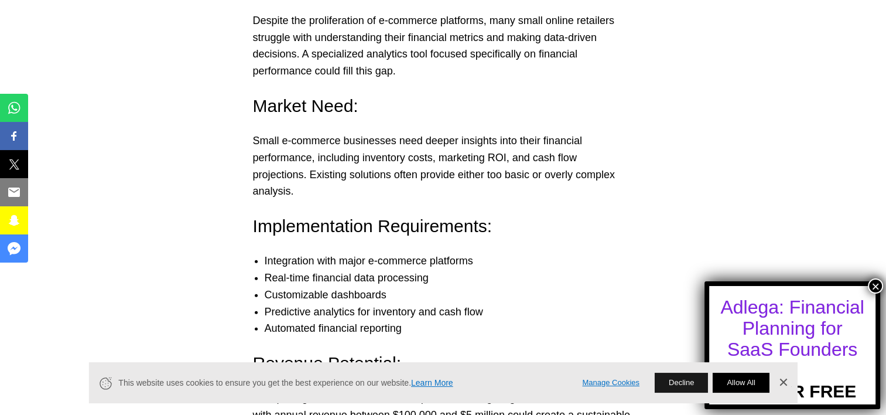 This screenshot has width=886, height=415. What do you see at coordinates (876, 286) in the screenshot?
I see `button: Close` at bounding box center [876, 286].